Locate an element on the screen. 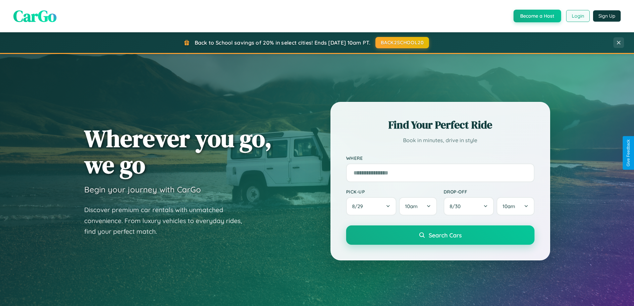 The height and width of the screenshot is (306, 634). p: Discover premium car rentals with unmatched convenience. From luxury vehicles to everyday rides, ... is located at coordinates (167, 221).